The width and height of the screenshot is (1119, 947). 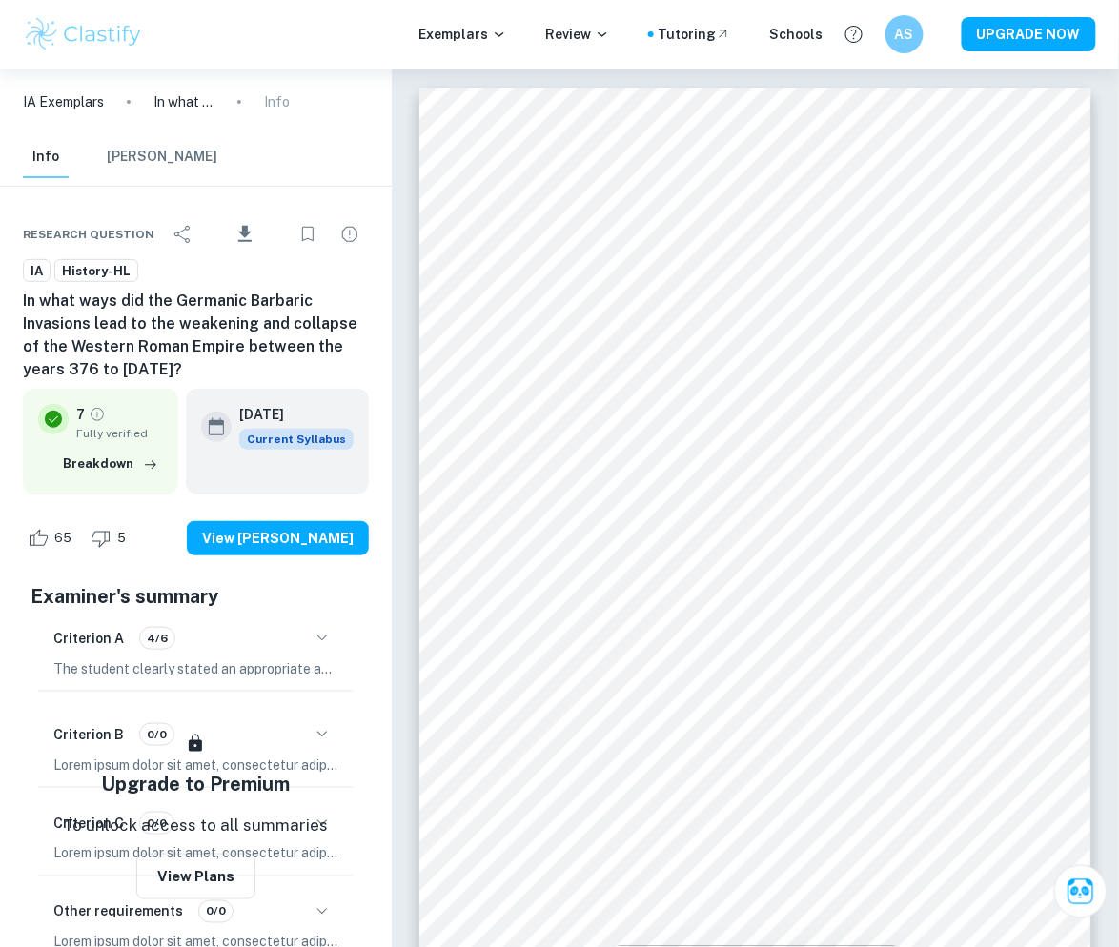 What do you see at coordinates (183, 234) in the screenshot?
I see `div: Share` at bounding box center [183, 234].